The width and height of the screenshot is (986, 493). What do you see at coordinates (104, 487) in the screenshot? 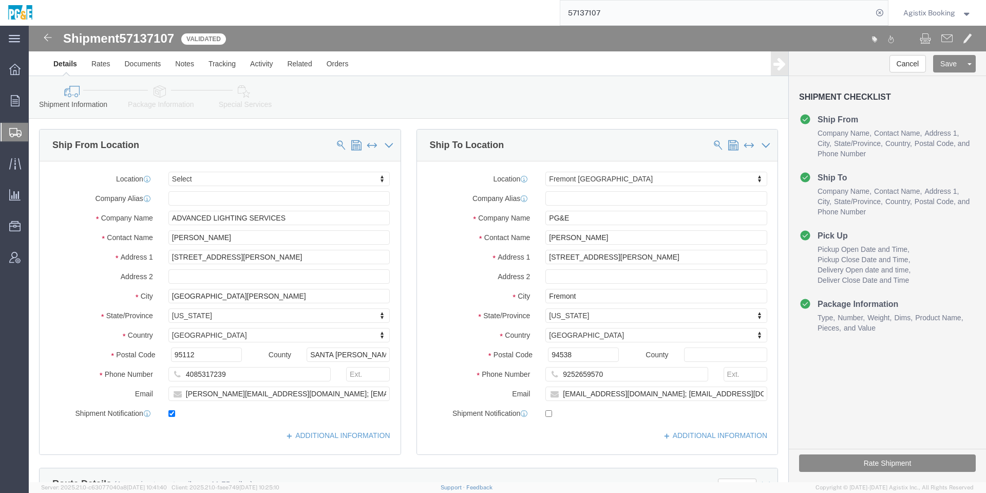
I see `span: Server: 2025.21.0-c63077040a8` at bounding box center [104, 487].